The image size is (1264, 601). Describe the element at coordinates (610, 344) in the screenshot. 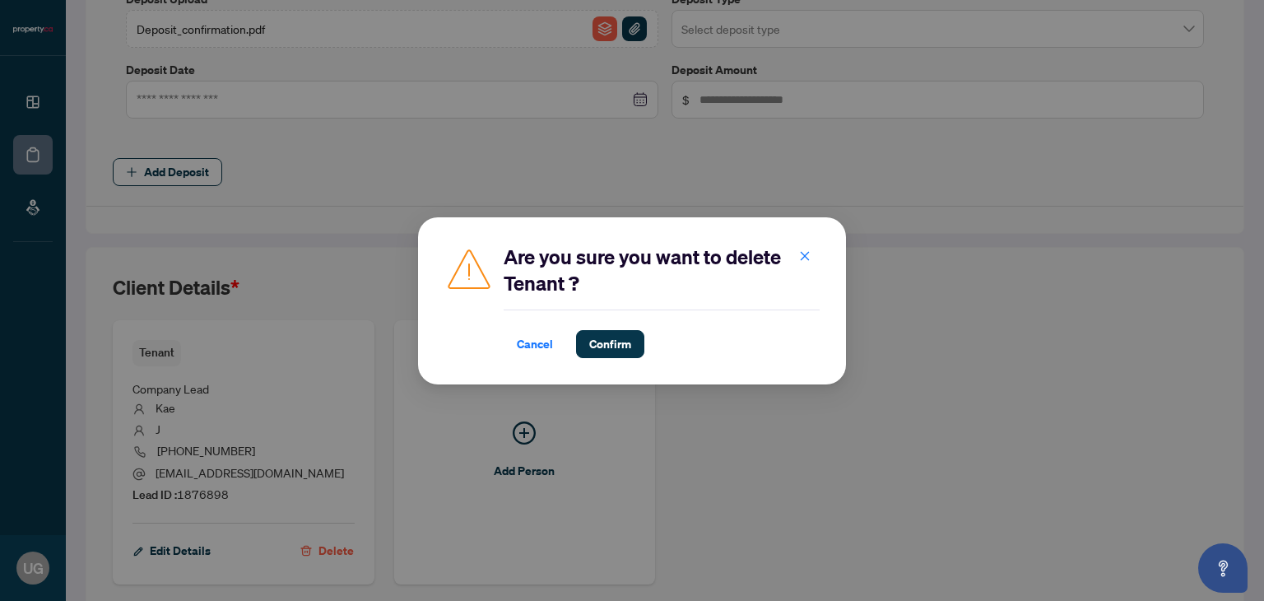

I see `button: Confirm` at that location.